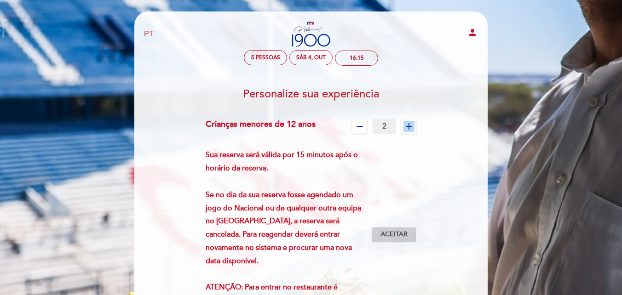  What do you see at coordinates (394, 235) in the screenshot?
I see `button: Aceitar` at bounding box center [394, 235].